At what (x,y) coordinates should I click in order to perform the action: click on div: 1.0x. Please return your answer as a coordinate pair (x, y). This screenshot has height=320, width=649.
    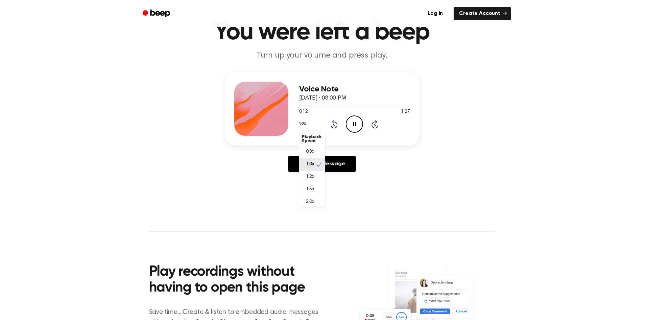
    Looking at the image, I should click on (312, 168).